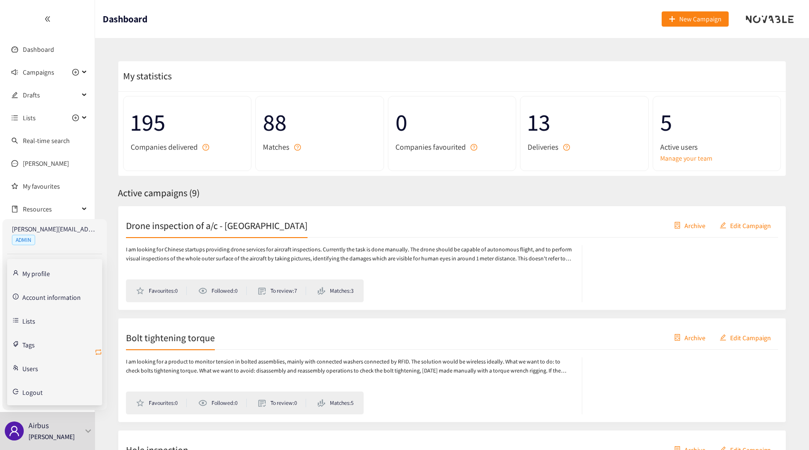 Image resolution: width=809 pixels, height=450 pixels. I want to click on span: user, so click(14, 431).